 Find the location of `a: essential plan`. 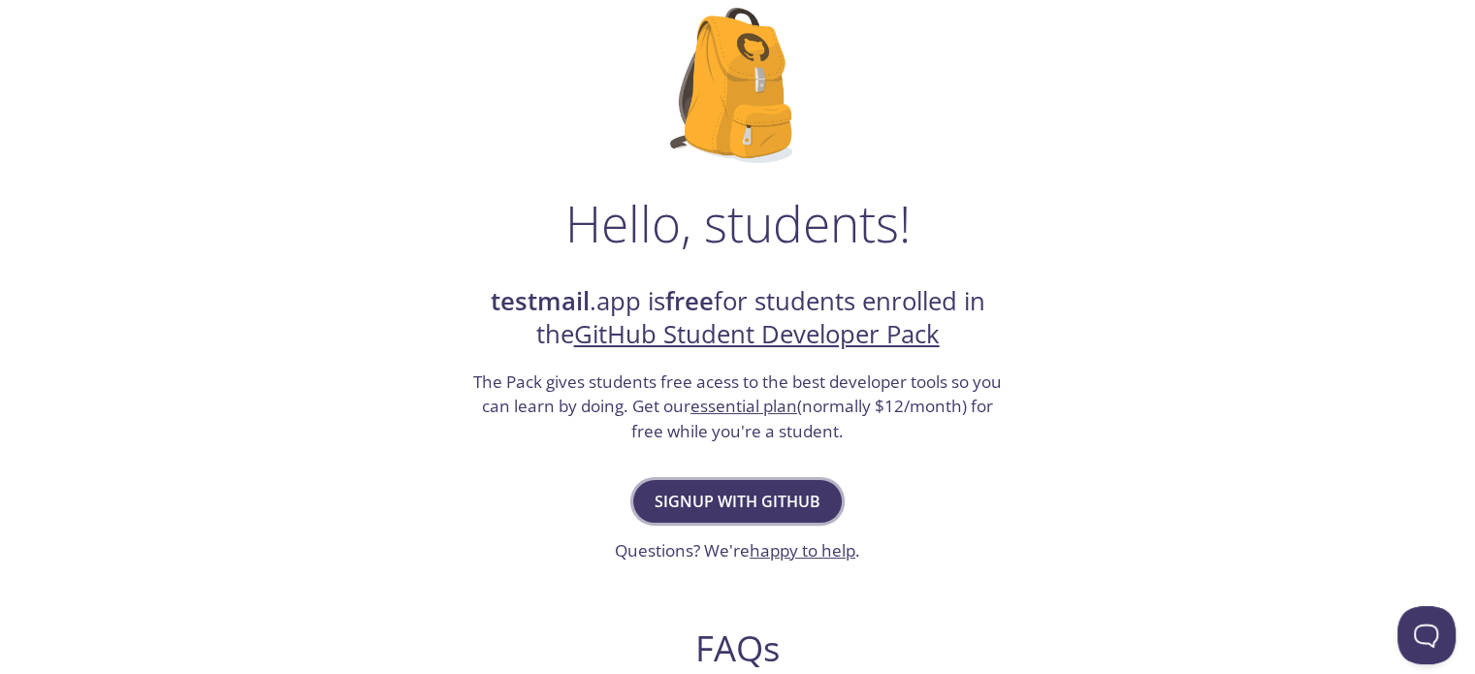

a: essential plan is located at coordinates (744, 405).